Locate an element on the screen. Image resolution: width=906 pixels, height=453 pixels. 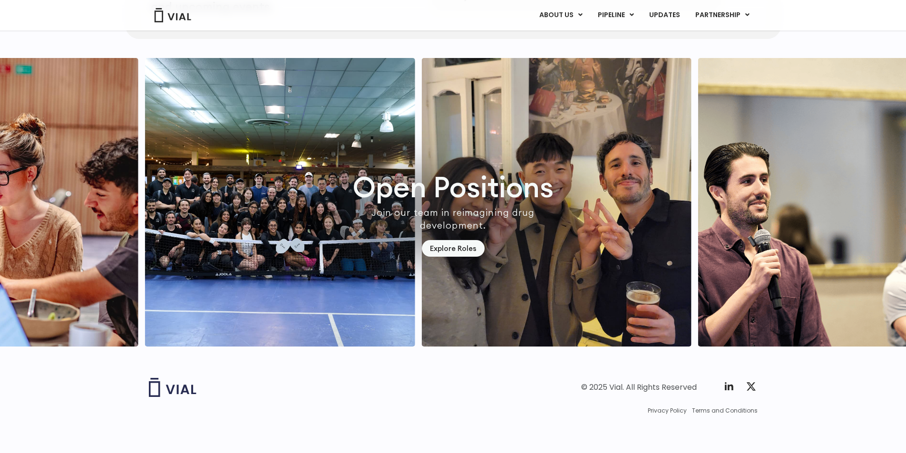
img: http://People%20posing%20for%20group%20picture%20after%20playing%20pickleball. is located at coordinates (280, 202).